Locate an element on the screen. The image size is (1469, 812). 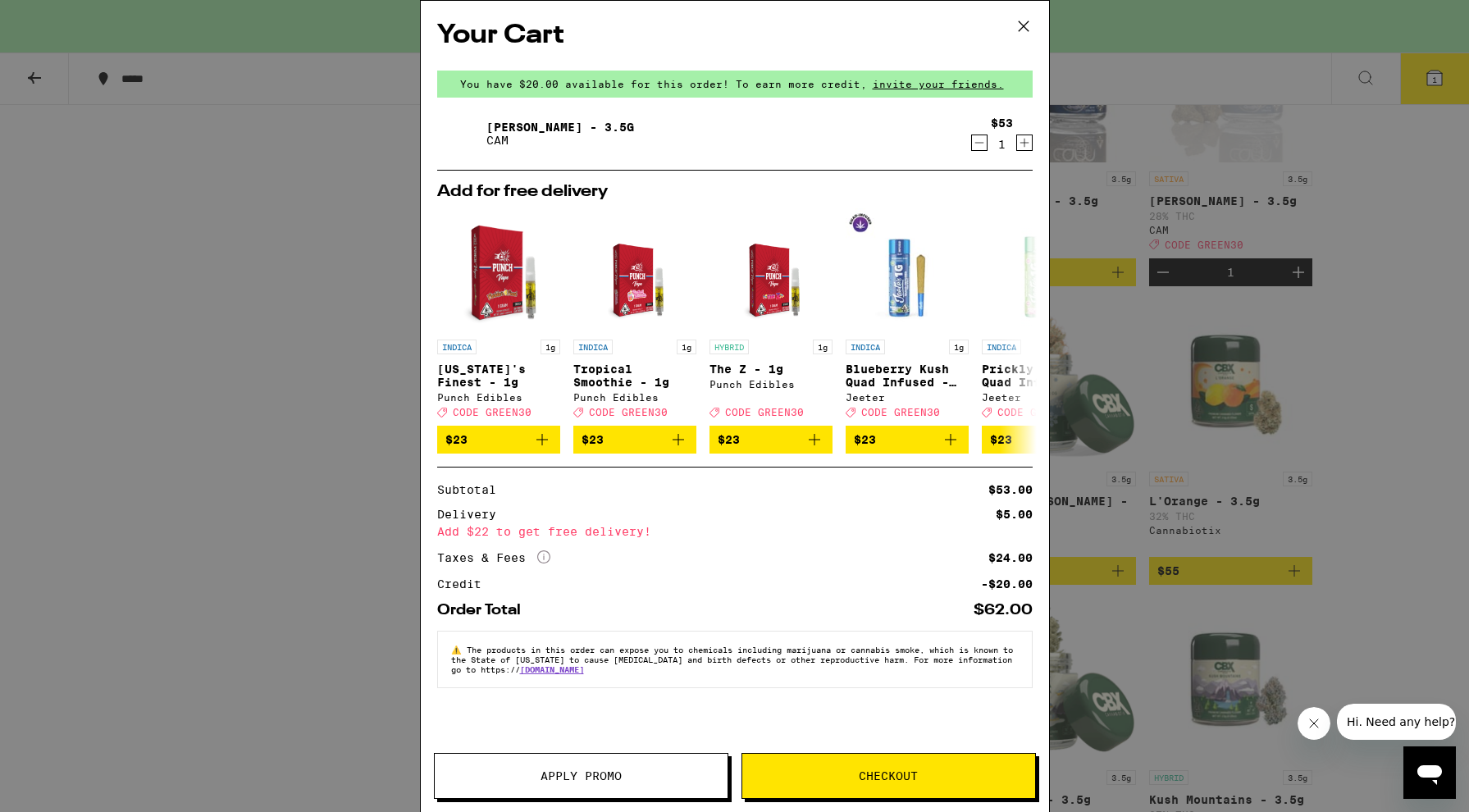
span: Checkout is located at coordinates (888, 776).